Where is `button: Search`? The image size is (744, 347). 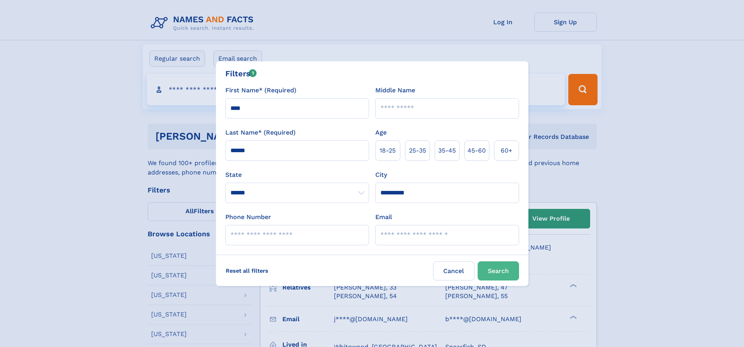 button: Search is located at coordinates (499, 270).